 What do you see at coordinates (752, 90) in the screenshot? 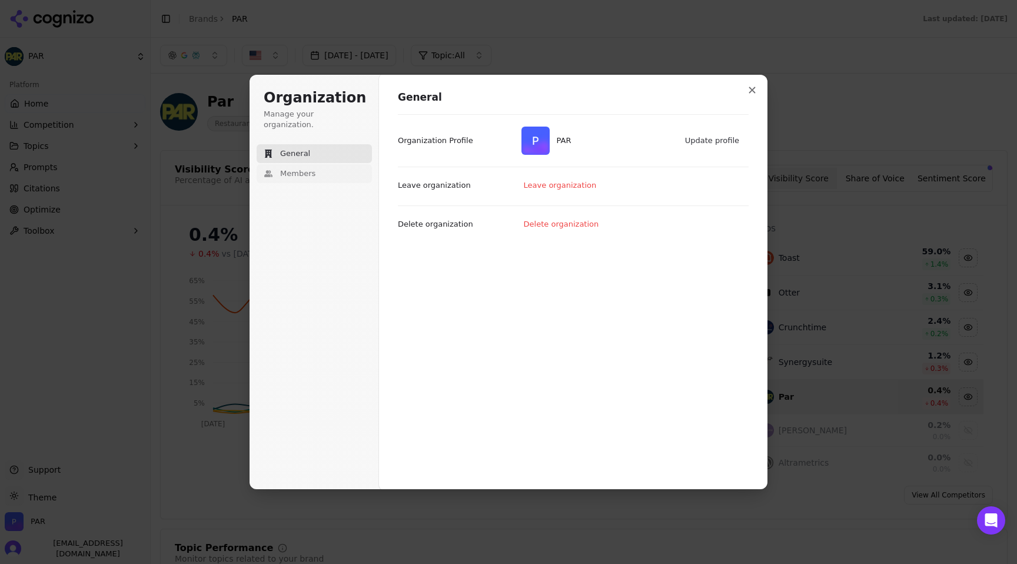
I see `button: Close modal` at bounding box center [752, 90].